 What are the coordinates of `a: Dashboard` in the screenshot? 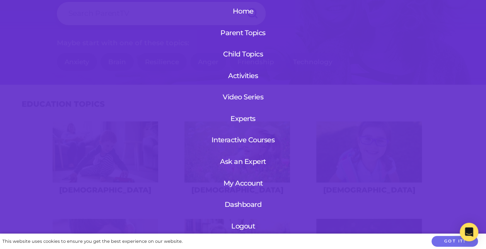 It's located at (243, 204).